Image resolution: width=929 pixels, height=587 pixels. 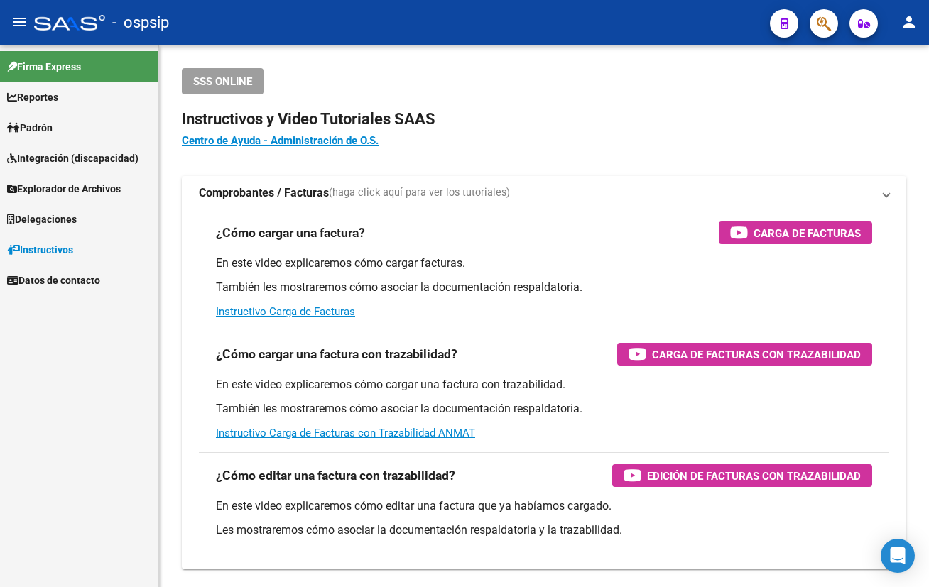 I want to click on span: Instructivos, so click(x=40, y=250).